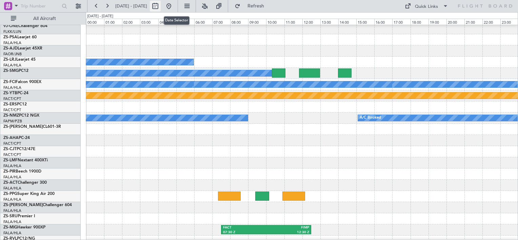  What do you see at coordinates (11, 138) in the screenshot?
I see `span: ZS-AHA` at bounding box center [11, 138].